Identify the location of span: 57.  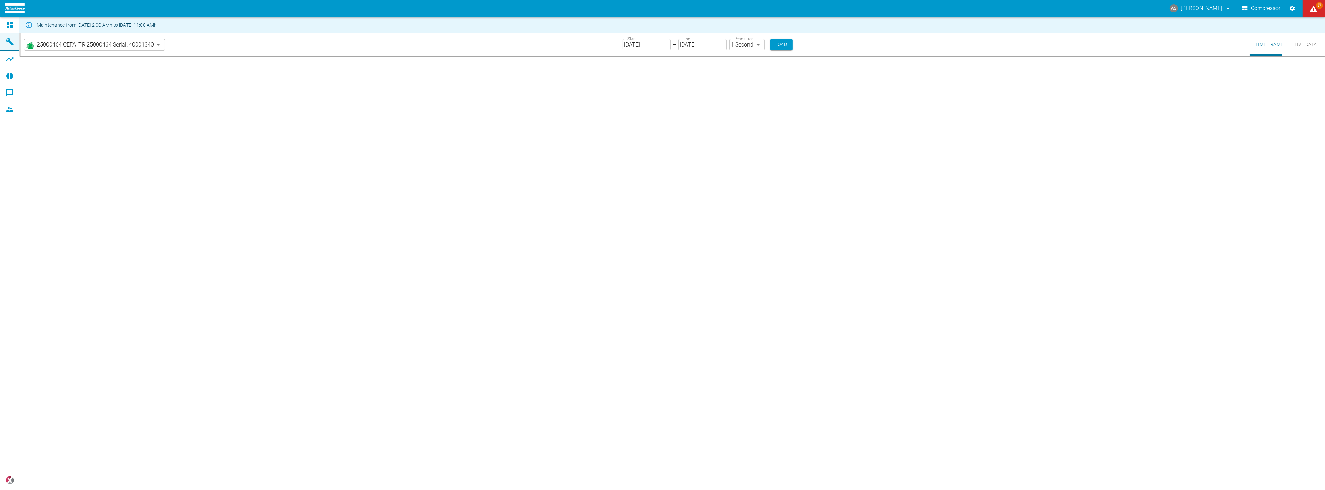
(1320, 6).